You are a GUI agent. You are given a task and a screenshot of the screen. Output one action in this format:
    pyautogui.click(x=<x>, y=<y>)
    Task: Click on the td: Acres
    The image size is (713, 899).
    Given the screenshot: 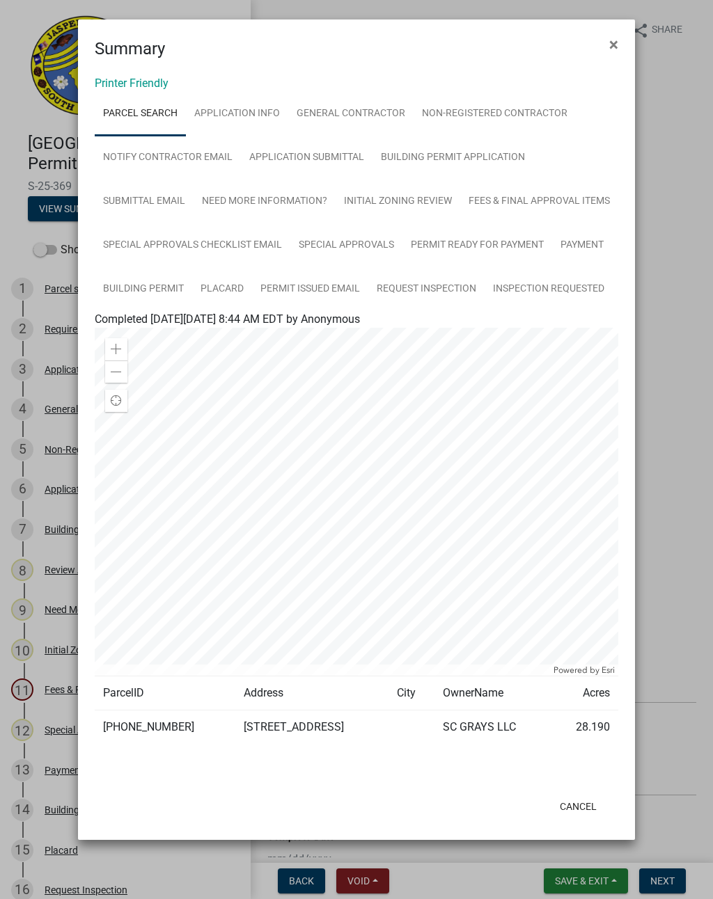 What is the action you would take?
    pyautogui.click(x=585, y=693)
    